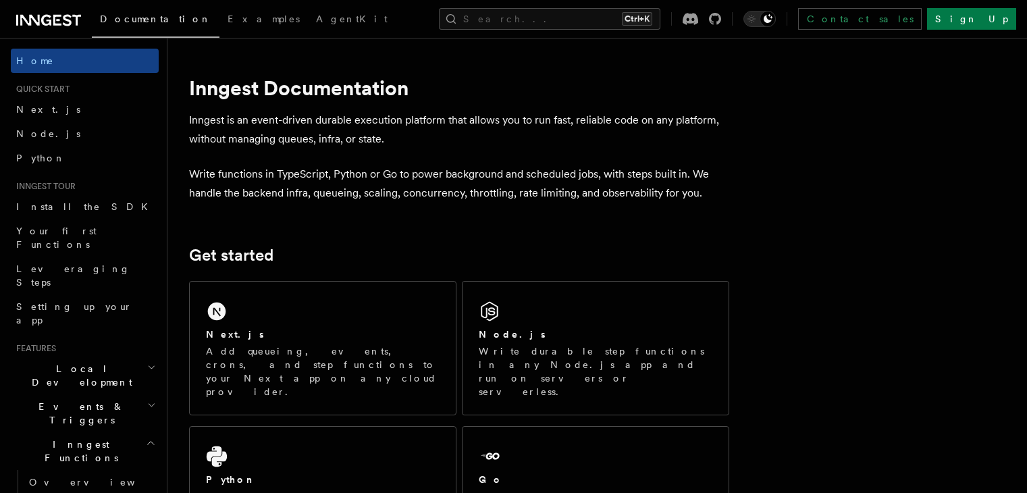 This screenshot has height=493, width=1027. What do you see at coordinates (760, 19) in the screenshot?
I see `button: Toggle dark mode` at bounding box center [760, 19].